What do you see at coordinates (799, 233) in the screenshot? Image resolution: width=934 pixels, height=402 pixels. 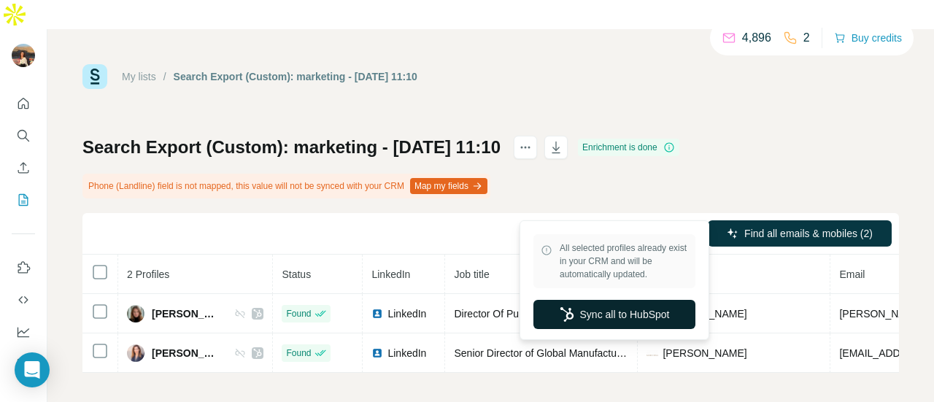 I see `button: Find all emails & mobiles (2)` at bounding box center [799, 233].